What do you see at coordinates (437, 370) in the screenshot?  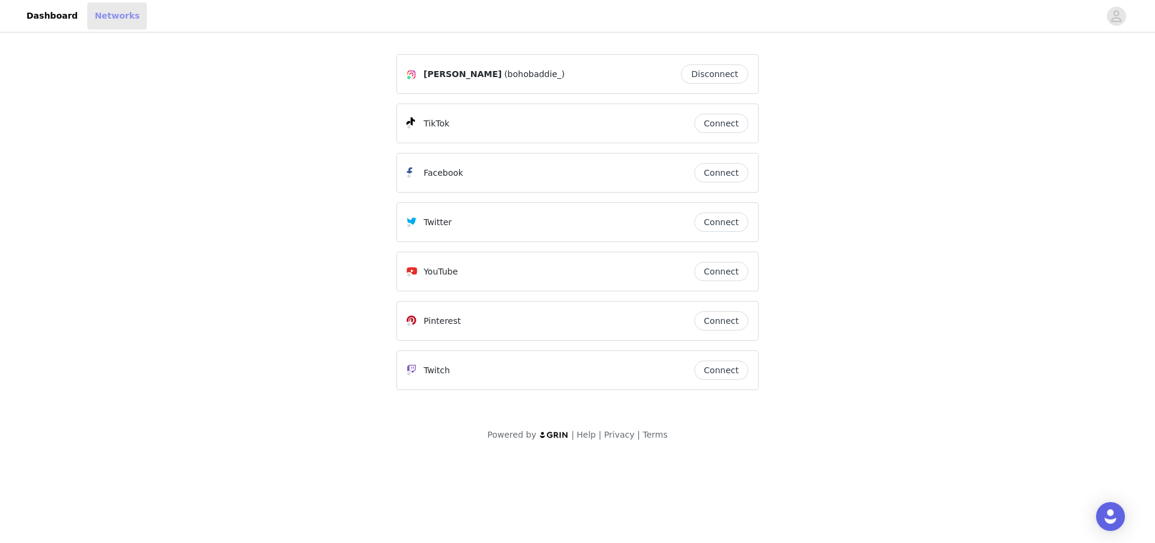 I see `p: Twitch` at bounding box center [437, 370].